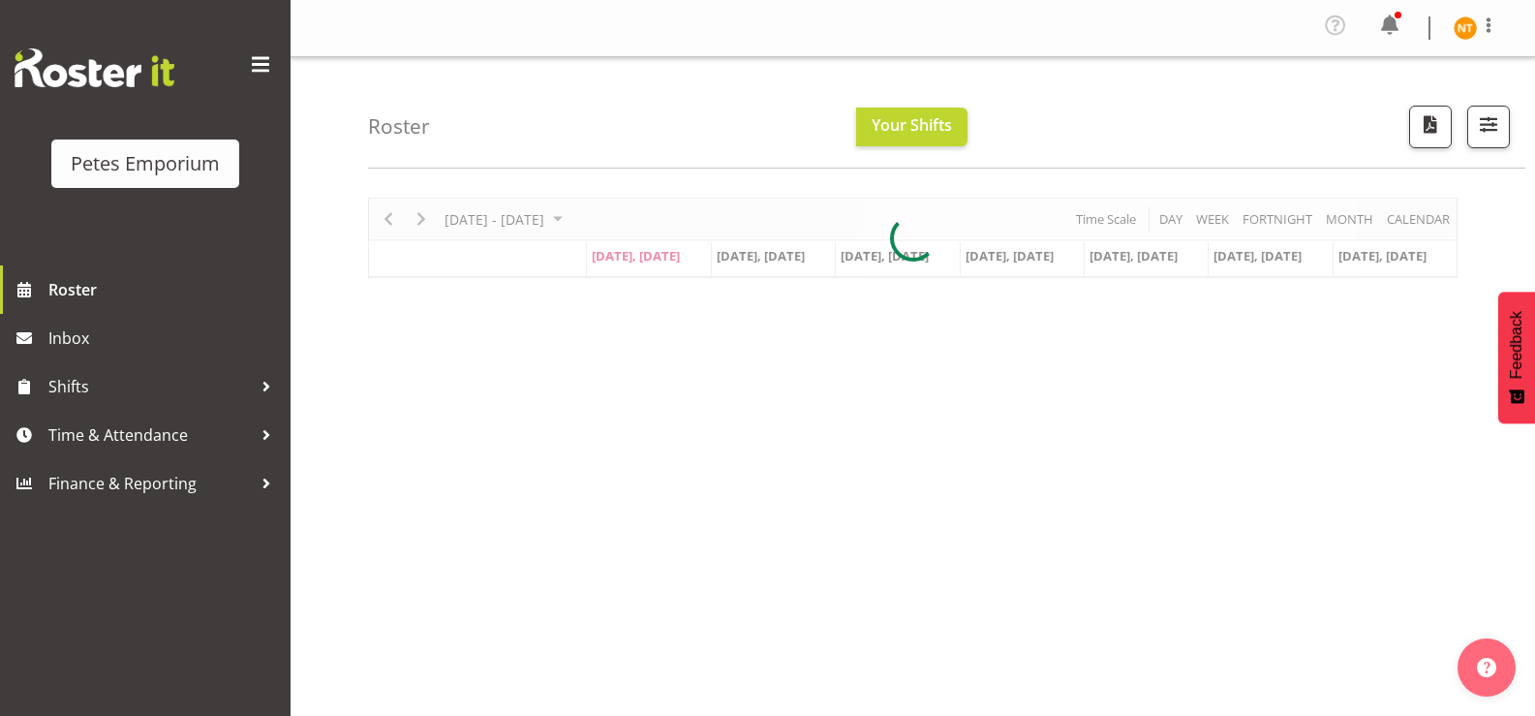 The image size is (1535, 716). I want to click on img: Rosterit website logo, so click(94, 68).